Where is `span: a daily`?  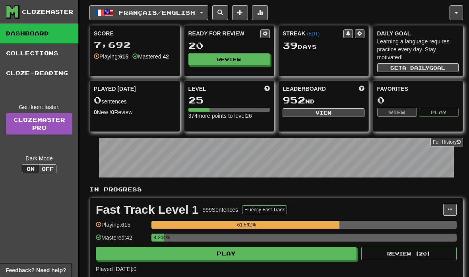
span: a daily is located at coordinates (416, 68).